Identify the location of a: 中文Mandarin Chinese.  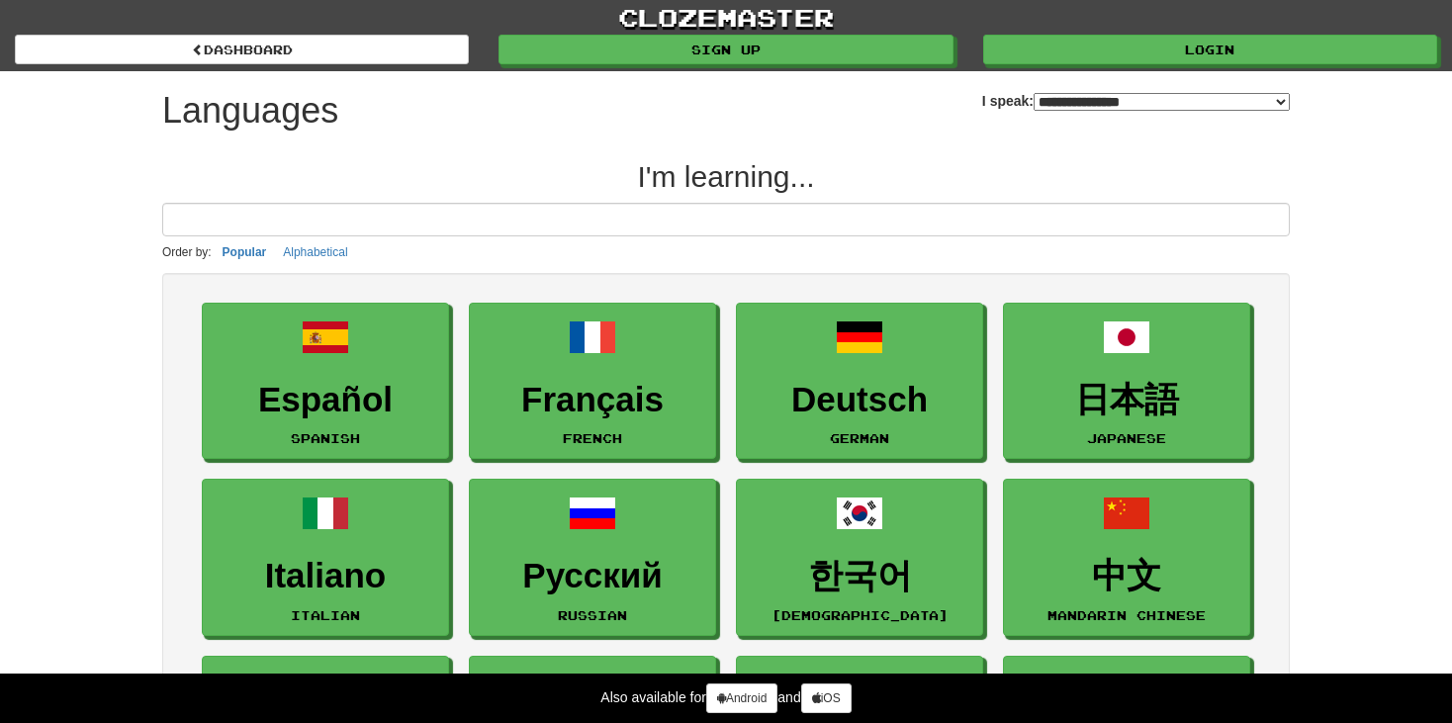
(1127, 557).